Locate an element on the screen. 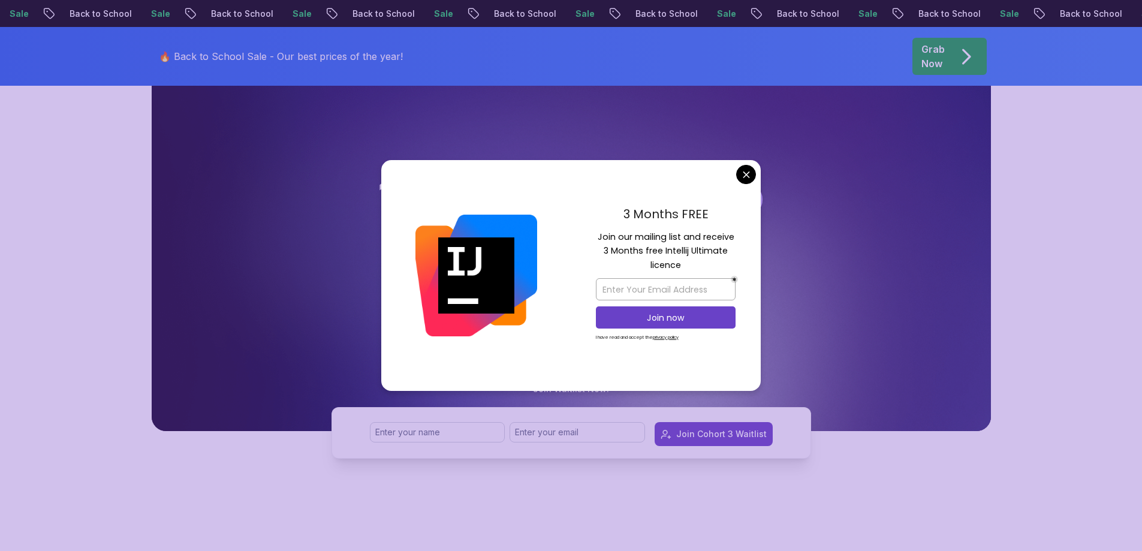 Image resolution: width=1142 pixels, height=551 pixels. button: Join Cohort 3 Waitlist is located at coordinates (714, 434).